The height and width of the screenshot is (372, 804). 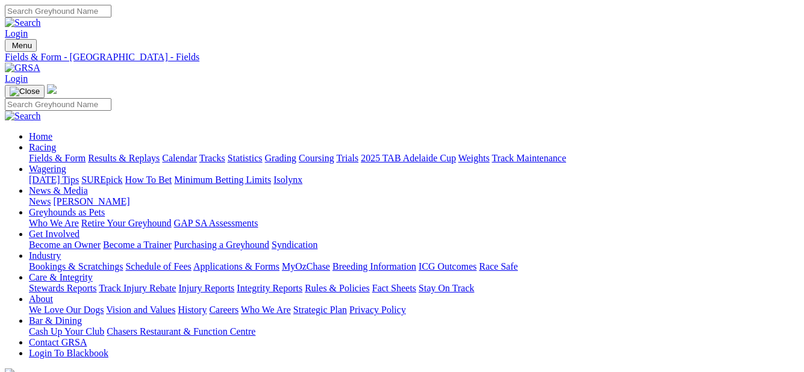 What do you see at coordinates (57, 158) in the screenshot?
I see `a: Fields & Form` at bounding box center [57, 158].